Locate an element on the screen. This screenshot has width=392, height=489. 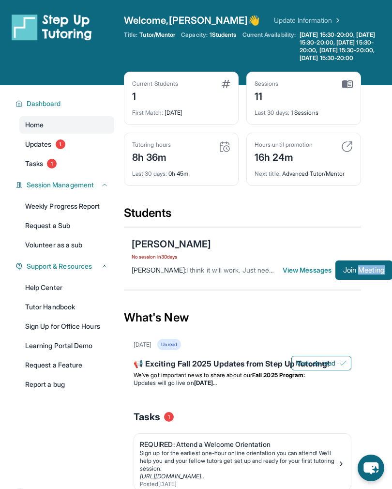
span: Join Meeting is located at coordinates (364, 270).